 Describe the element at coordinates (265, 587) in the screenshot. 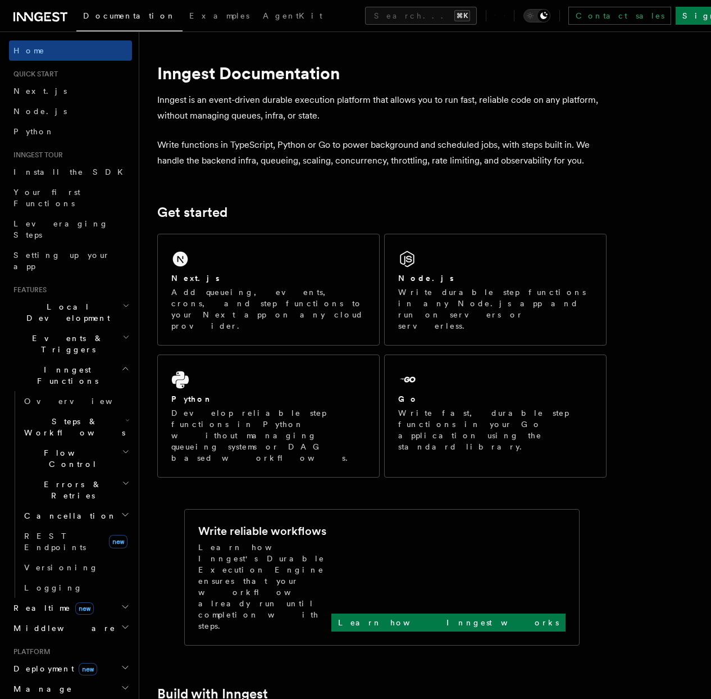

I see `p: Learn how Inngest's Durable Execution Engine ensures that your workflow already run until complet...` at that location.